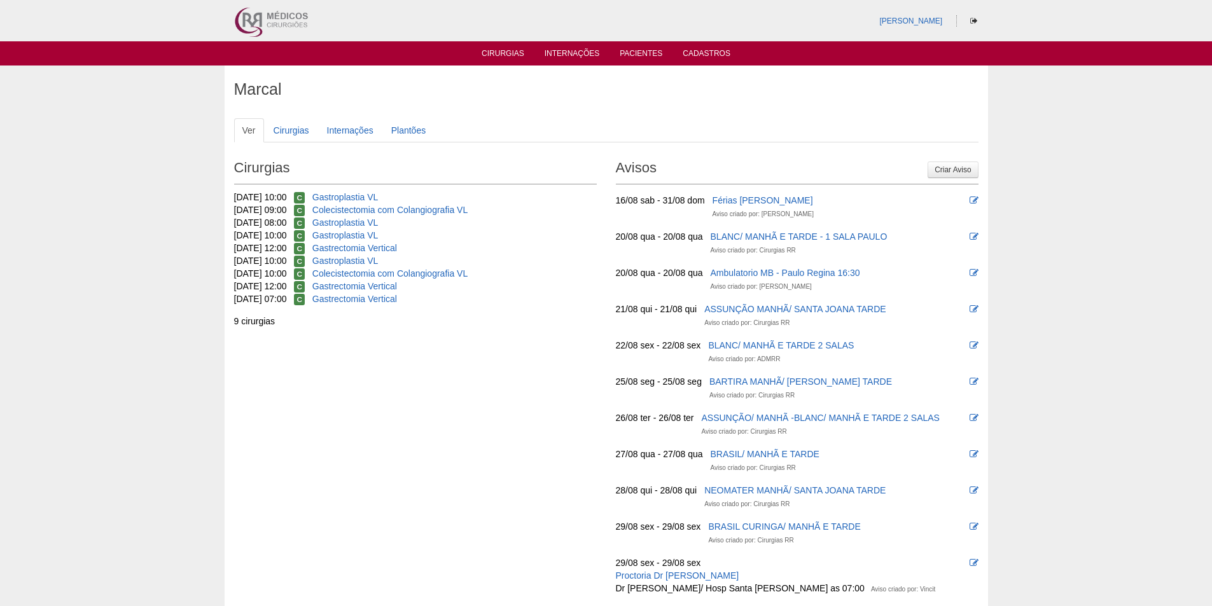  What do you see at coordinates (973, 21) in the screenshot?
I see `i: Sair` at bounding box center [973, 21].